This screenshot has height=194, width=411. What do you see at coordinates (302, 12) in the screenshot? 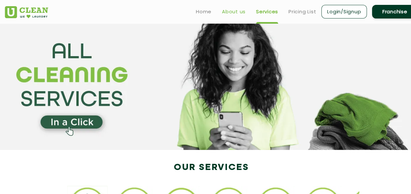
I see `a: Pricing List` at bounding box center [302, 12].